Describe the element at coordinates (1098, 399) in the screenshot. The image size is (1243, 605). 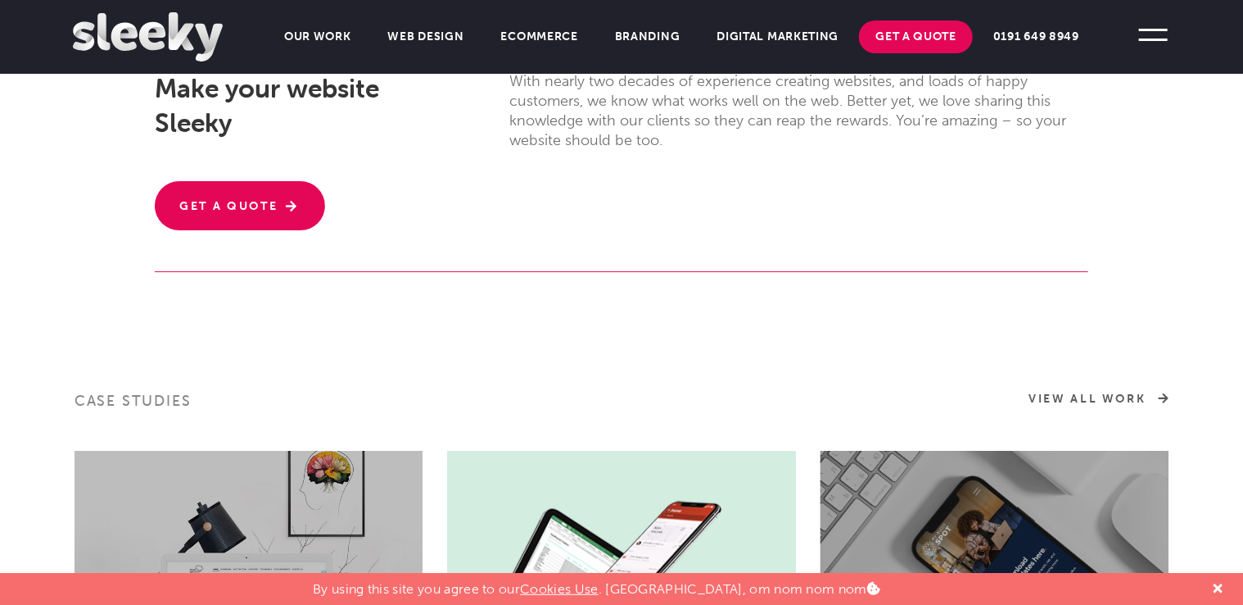
I see `a: View All Work` at that location.